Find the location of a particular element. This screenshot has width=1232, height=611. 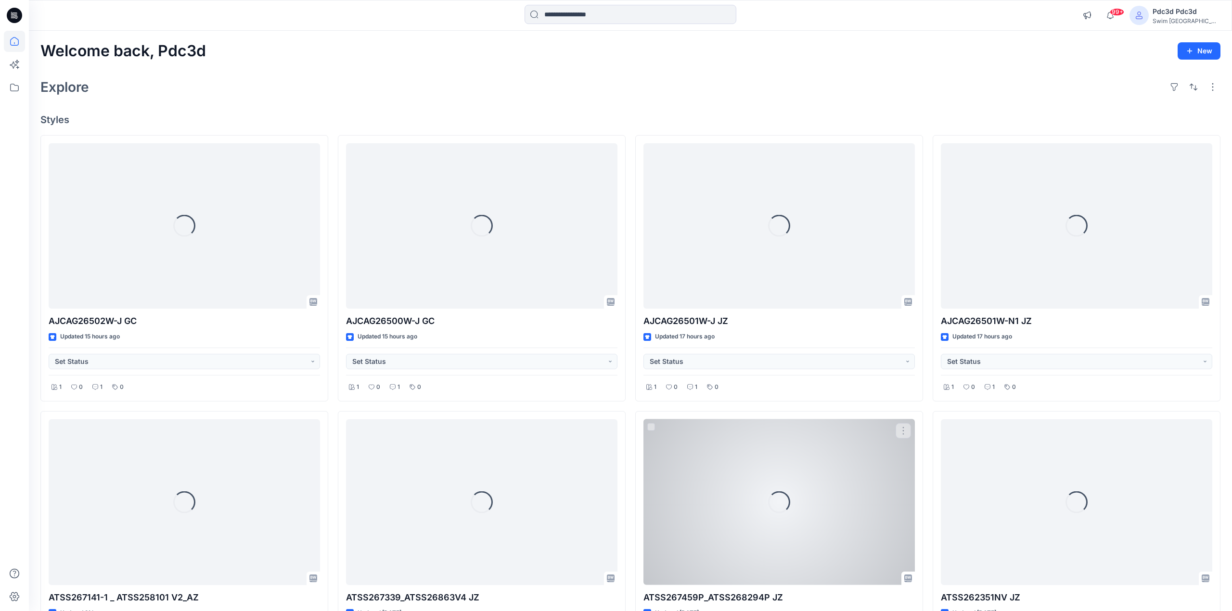

p: AJCAG26500W-J GC is located at coordinates (482, 321).